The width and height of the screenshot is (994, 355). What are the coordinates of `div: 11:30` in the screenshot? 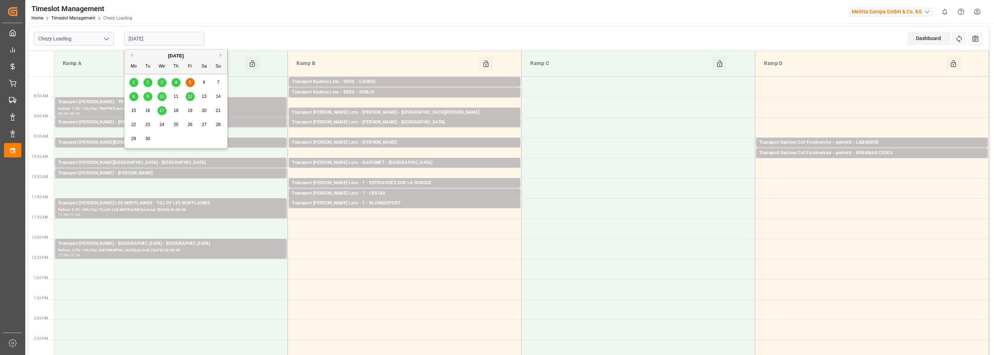 It's located at (75, 215).